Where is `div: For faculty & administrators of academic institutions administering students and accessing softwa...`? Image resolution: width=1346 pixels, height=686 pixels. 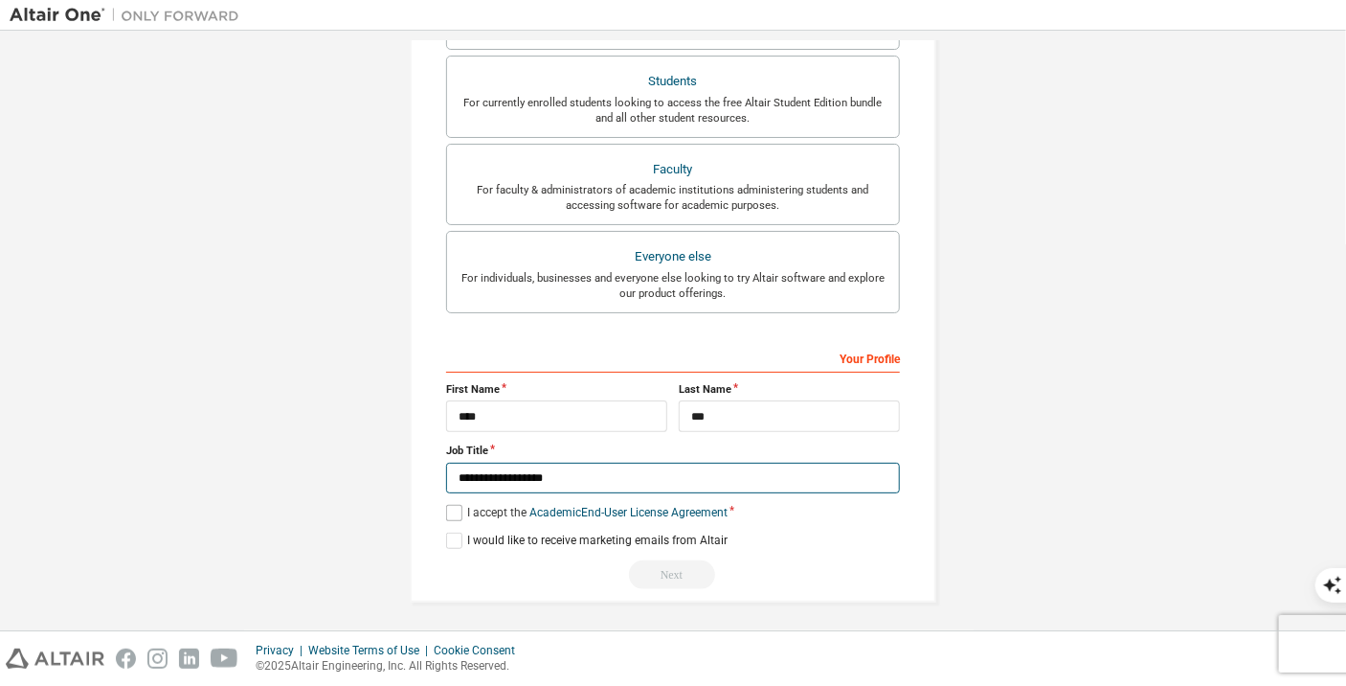
div: For faculty & administrators of academic institutions administering students and accessing softwa... is located at coordinates (673, 197).